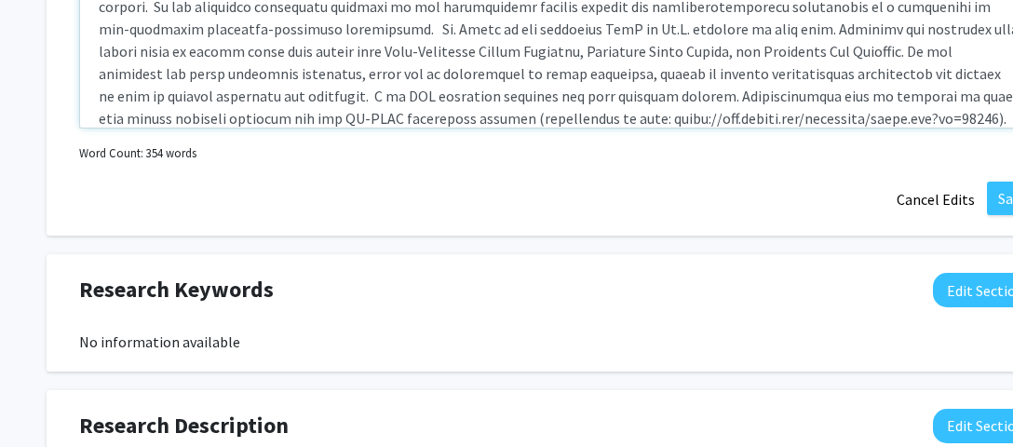 The image size is (1013, 447). I want to click on small: Word Count: 354 words, so click(138, 153).